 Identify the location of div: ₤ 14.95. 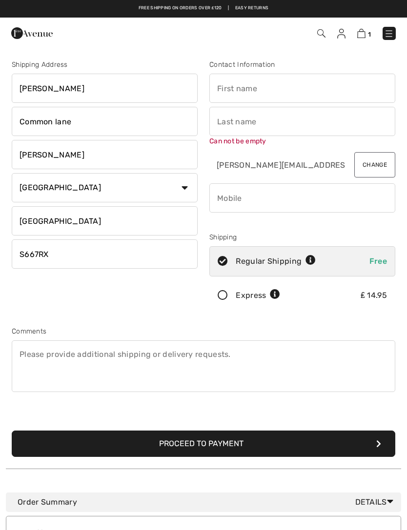
(374, 296).